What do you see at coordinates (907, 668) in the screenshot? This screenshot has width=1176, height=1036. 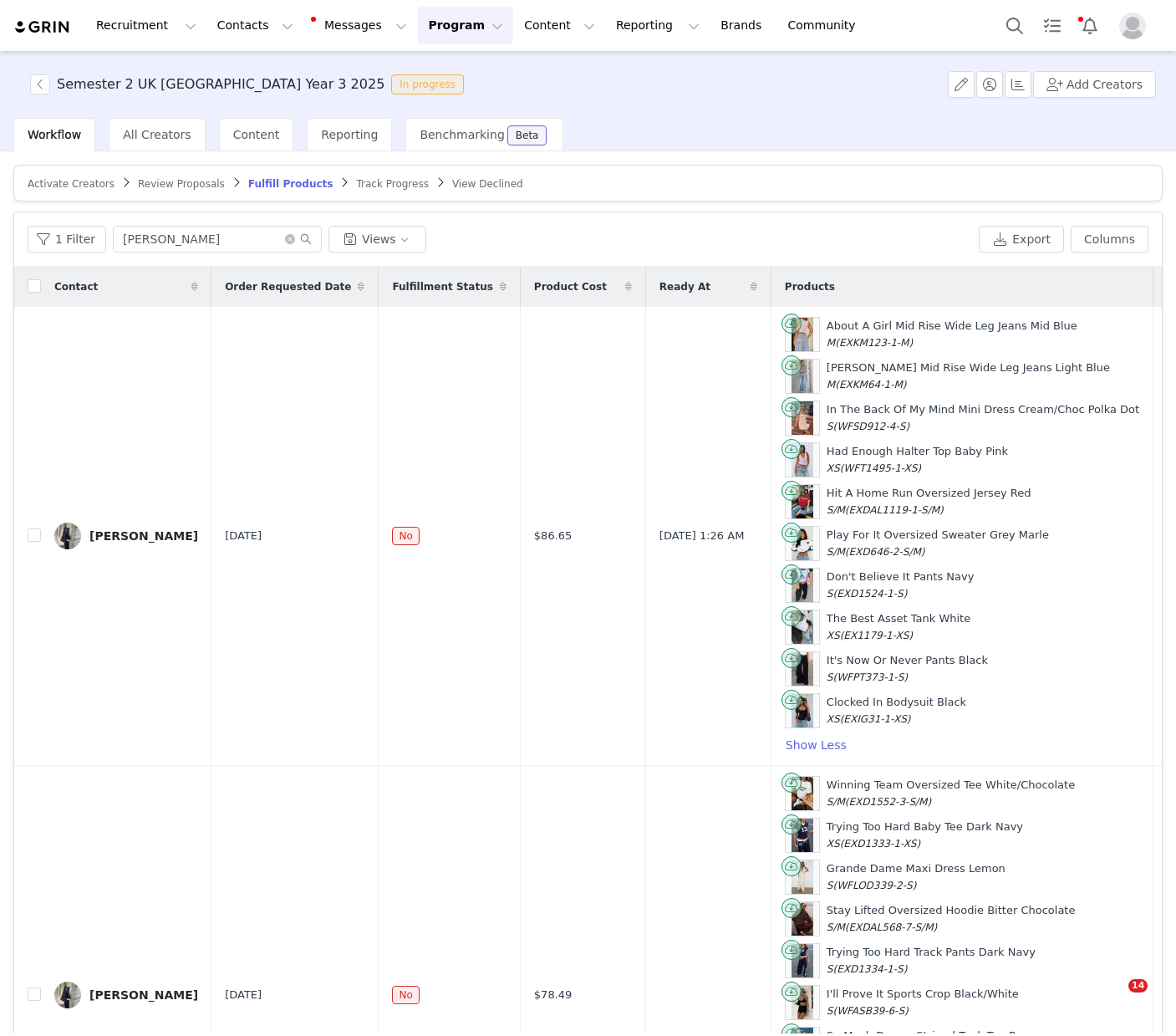 I see `div: It's Now Or Never Pants Black` at bounding box center [907, 668].